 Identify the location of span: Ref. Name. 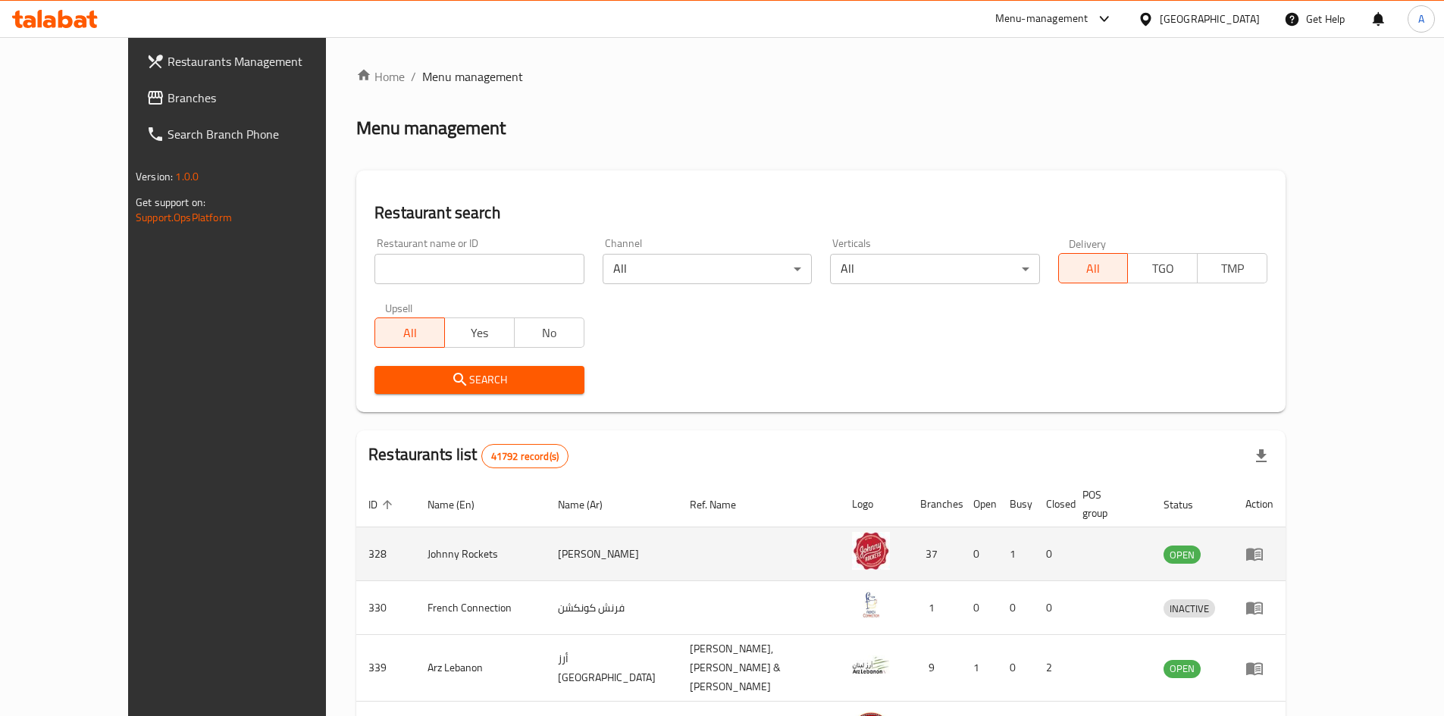
(722, 505).